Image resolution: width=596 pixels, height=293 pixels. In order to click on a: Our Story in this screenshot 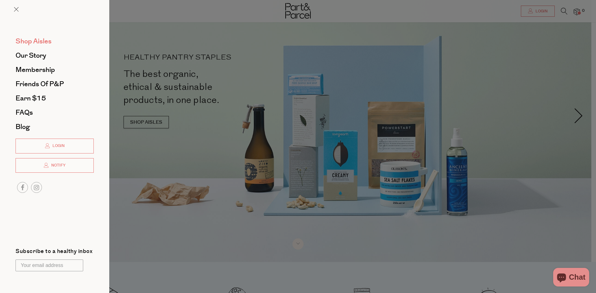, I will do `click(55, 56)`.